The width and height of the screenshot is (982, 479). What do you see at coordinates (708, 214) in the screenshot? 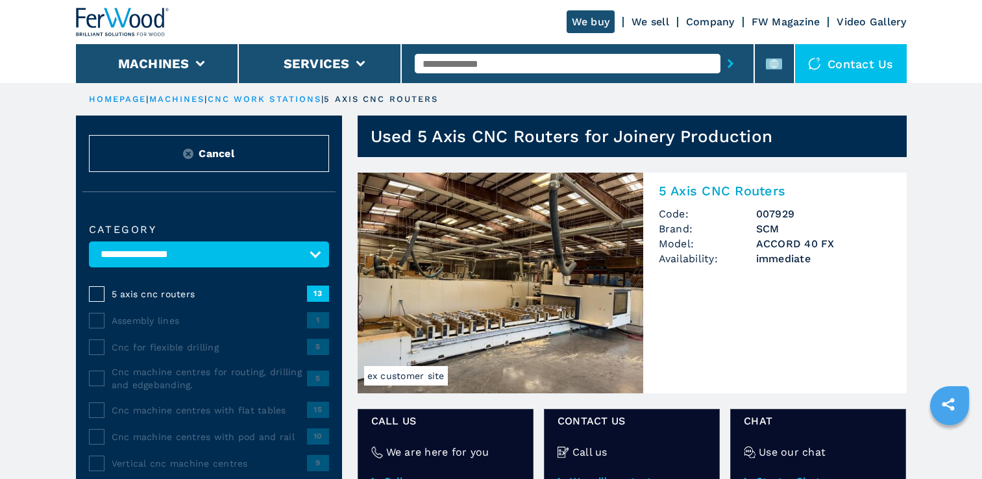
I see `span: Code:` at bounding box center [708, 214].